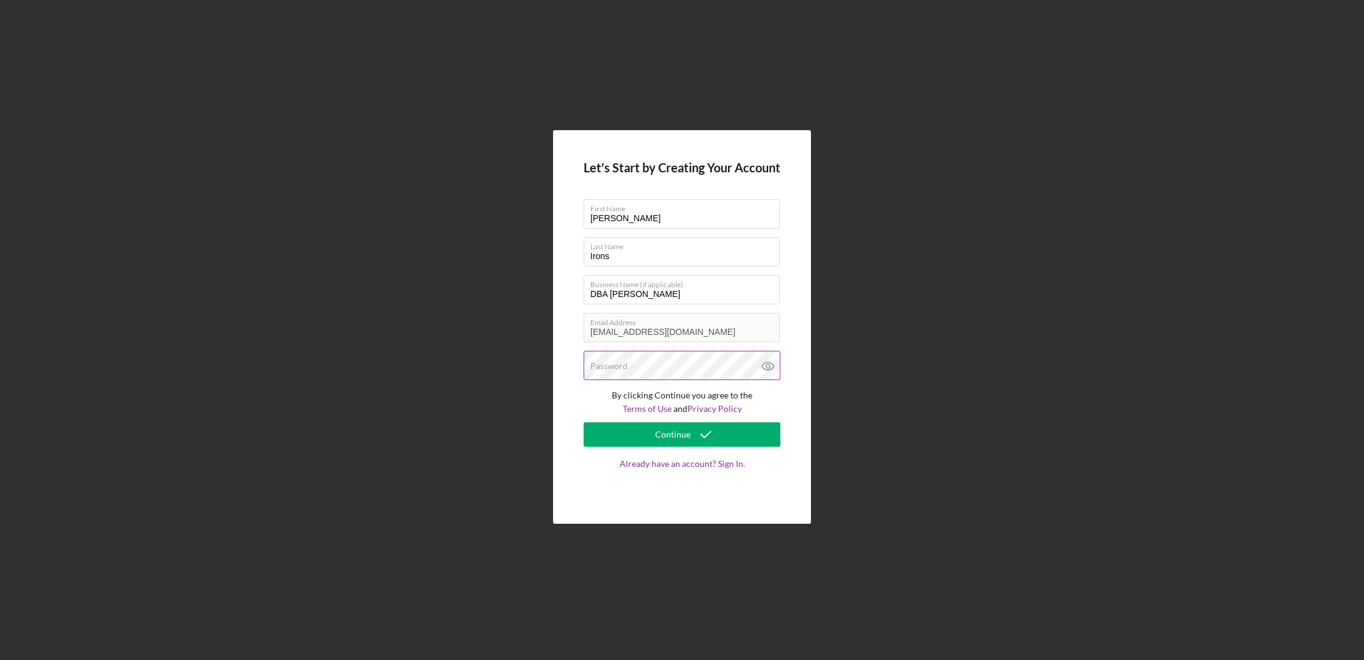 The height and width of the screenshot is (660, 1364). I want to click on p: By clicking Continue you agree to the and, so click(682, 402).